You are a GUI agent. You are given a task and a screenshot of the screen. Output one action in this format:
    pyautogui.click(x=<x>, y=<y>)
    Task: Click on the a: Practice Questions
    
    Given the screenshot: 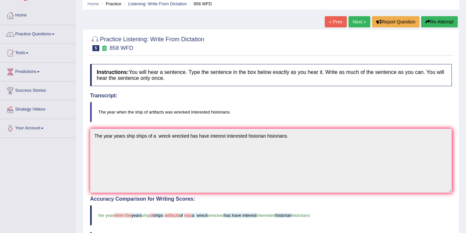 What is the action you would take?
    pyautogui.click(x=38, y=33)
    